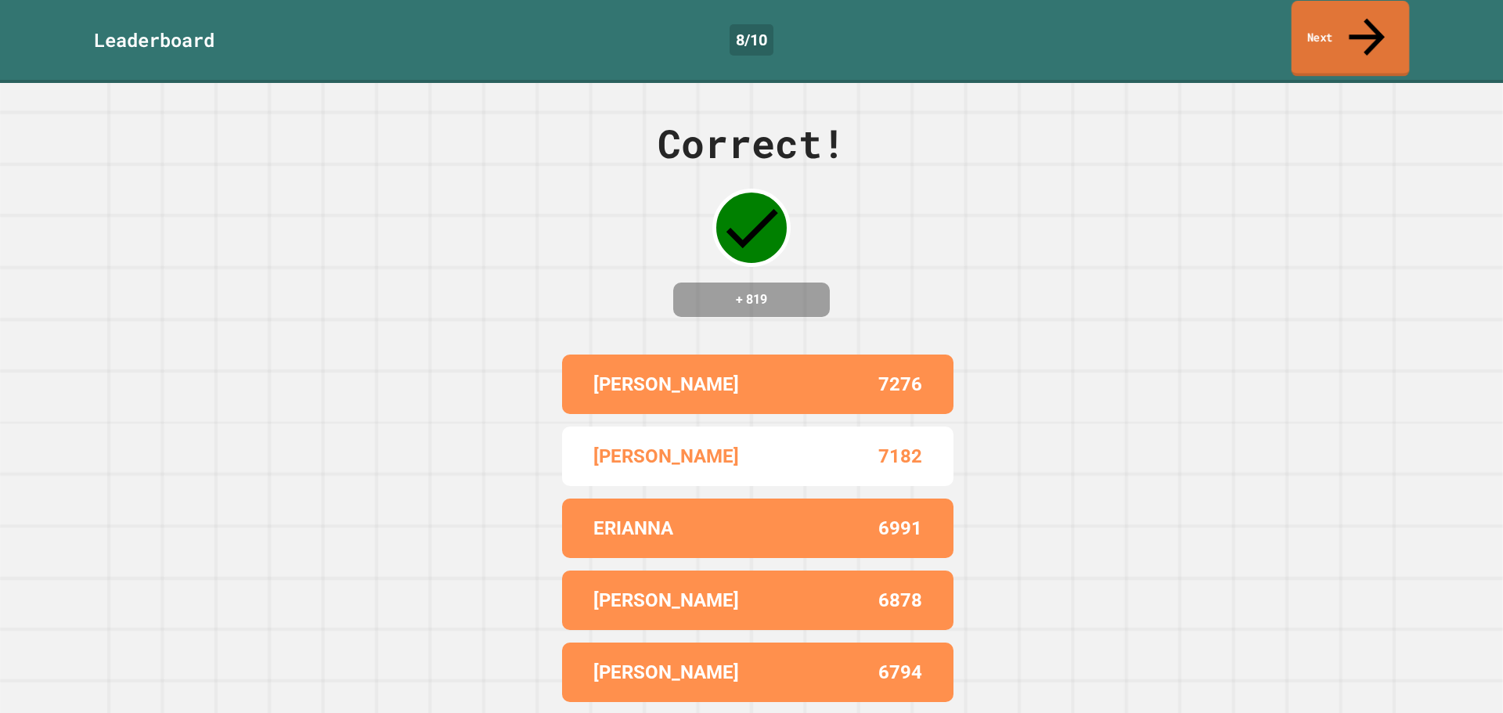  I want to click on p: 6991, so click(900, 528).